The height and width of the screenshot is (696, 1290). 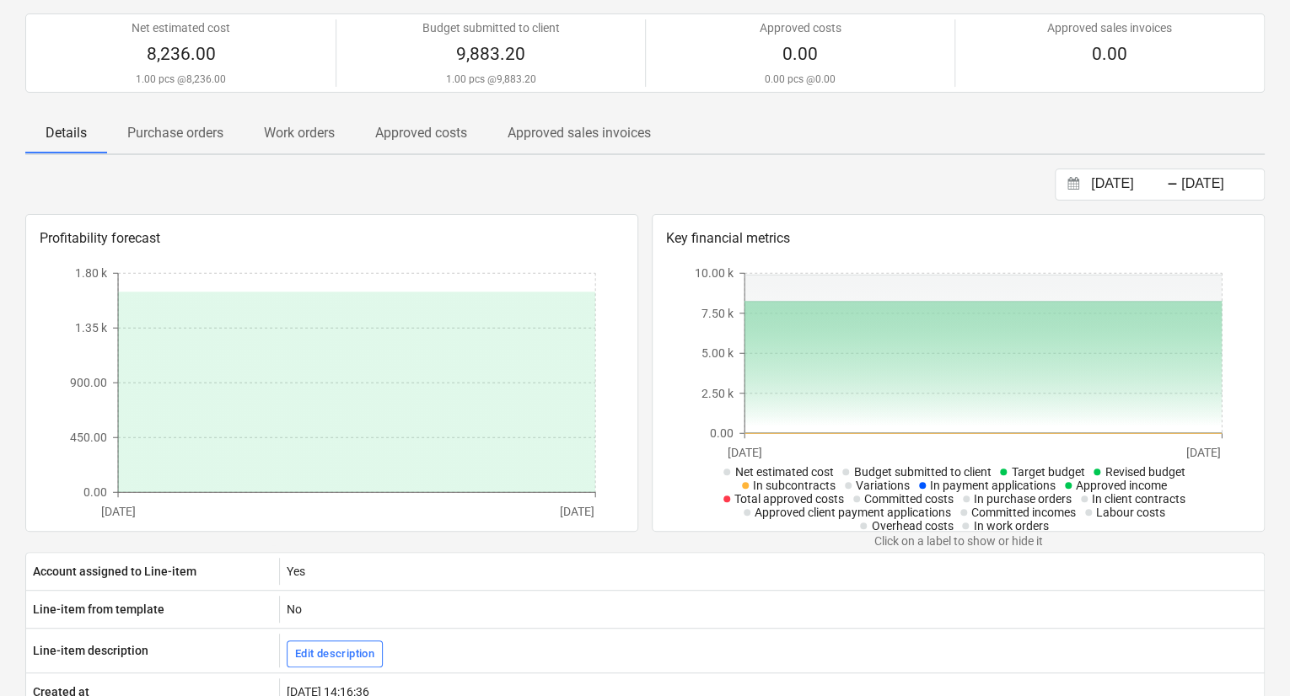 What do you see at coordinates (717, 314) in the screenshot?
I see `tspan: 7.50 k` at bounding box center [717, 314].